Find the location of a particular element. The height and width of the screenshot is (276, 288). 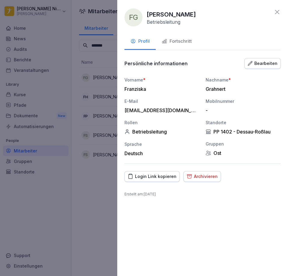

button: Archivieren is located at coordinates (202, 177).